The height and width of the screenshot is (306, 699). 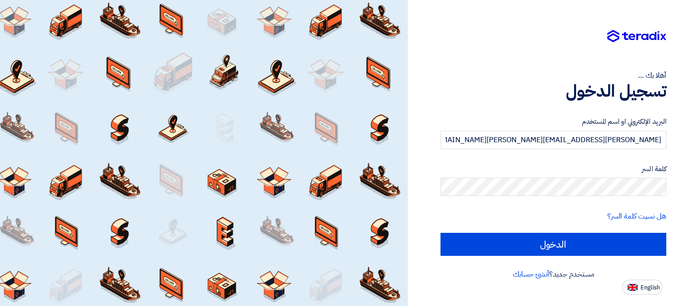 What do you see at coordinates (642, 287) in the screenshot?
I see `button: English` at bounding box center [642, 287].